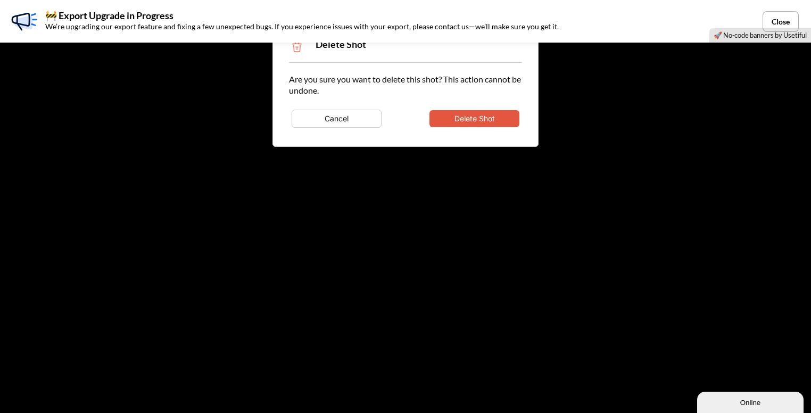 The image size is (811, 413). I want to click on span: Delete Shot, so click(341, 44).